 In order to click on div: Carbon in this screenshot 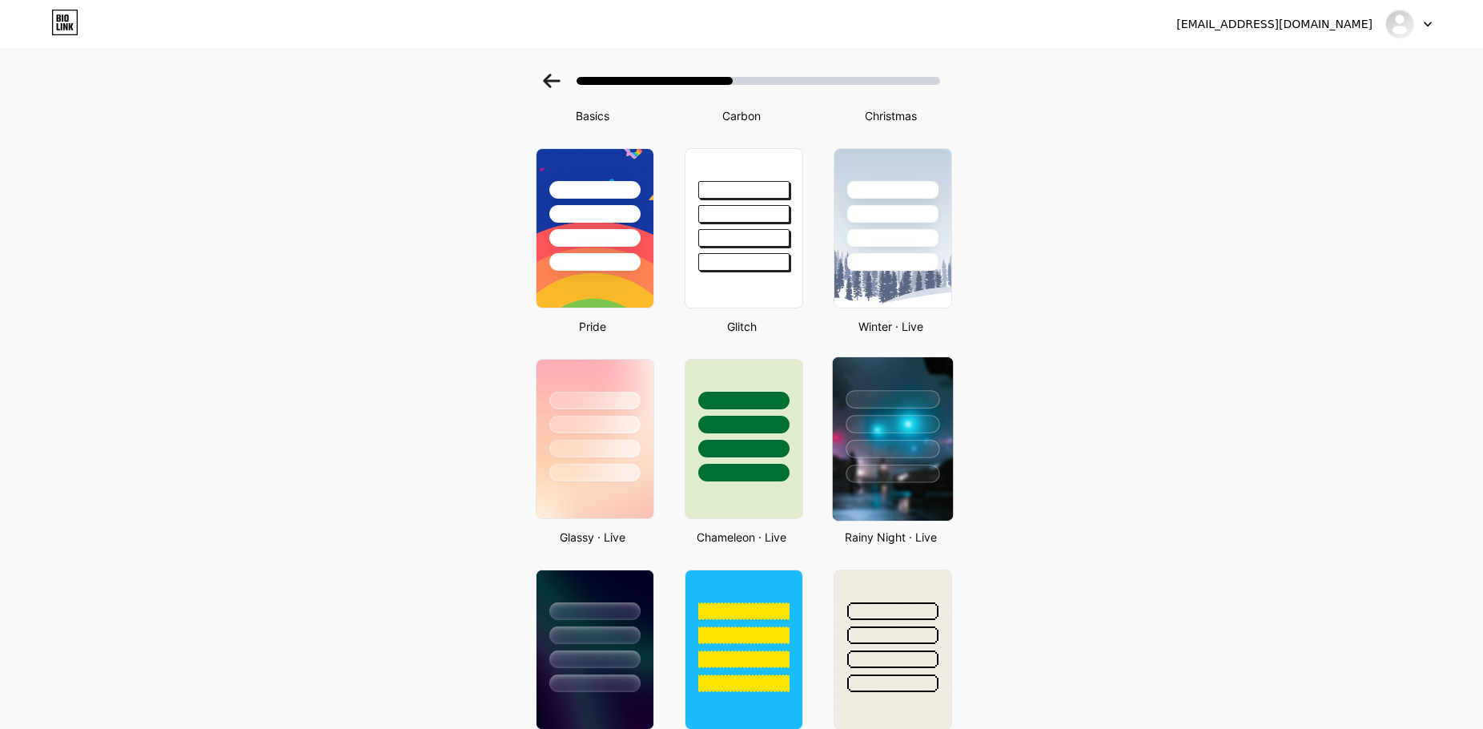, I will do `click(742, 115)`.